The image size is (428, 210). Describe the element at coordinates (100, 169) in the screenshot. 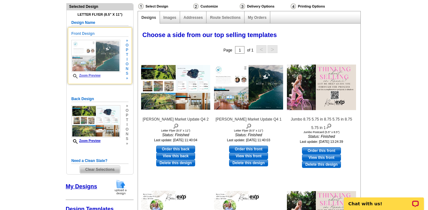

I see `span: Clear Selections` at that location.